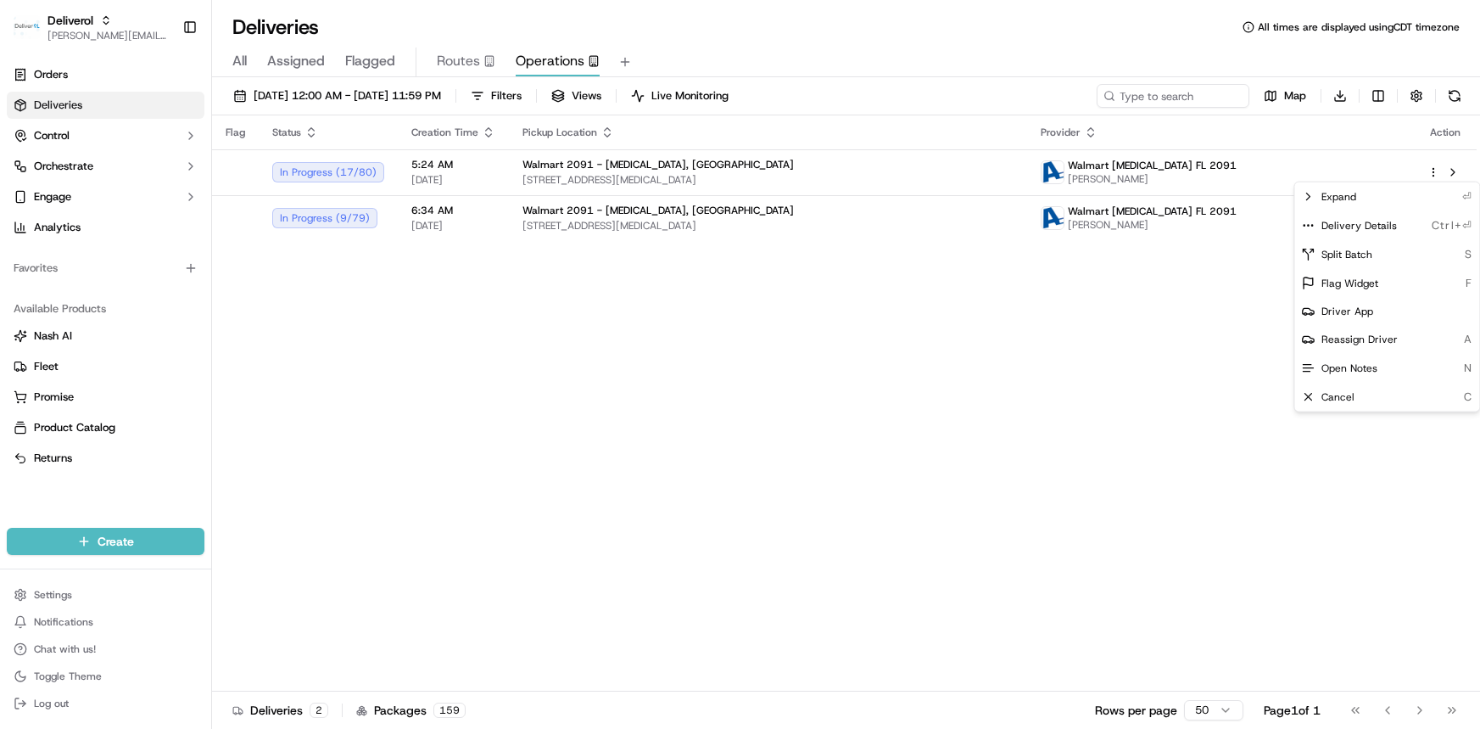 The height and width of the screenshot is (729, 1480). What do you see at coordinates (1347, 311) in the screenshot?
I see `span: Driver App` at bounding box center [1347, 311].